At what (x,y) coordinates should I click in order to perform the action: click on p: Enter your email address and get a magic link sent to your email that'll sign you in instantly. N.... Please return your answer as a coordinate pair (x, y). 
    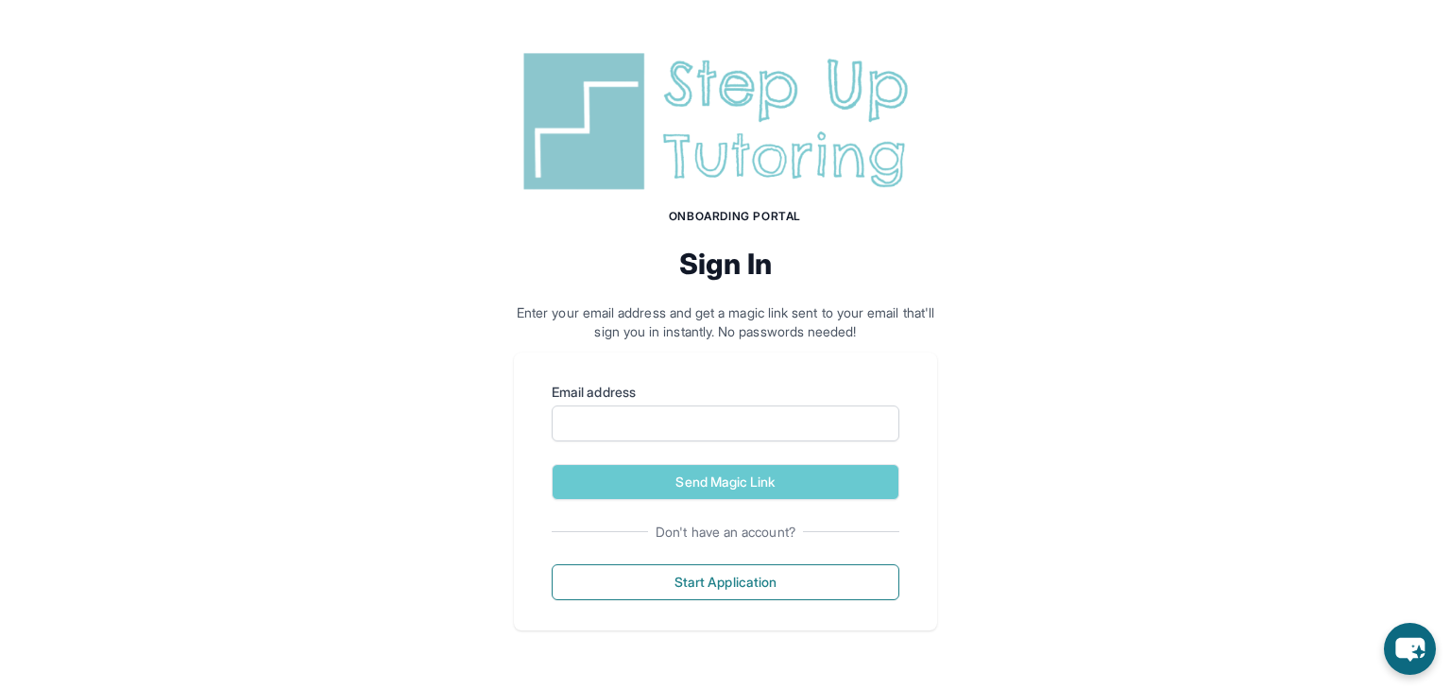
    Looking at the image, I should click on (726, 322).